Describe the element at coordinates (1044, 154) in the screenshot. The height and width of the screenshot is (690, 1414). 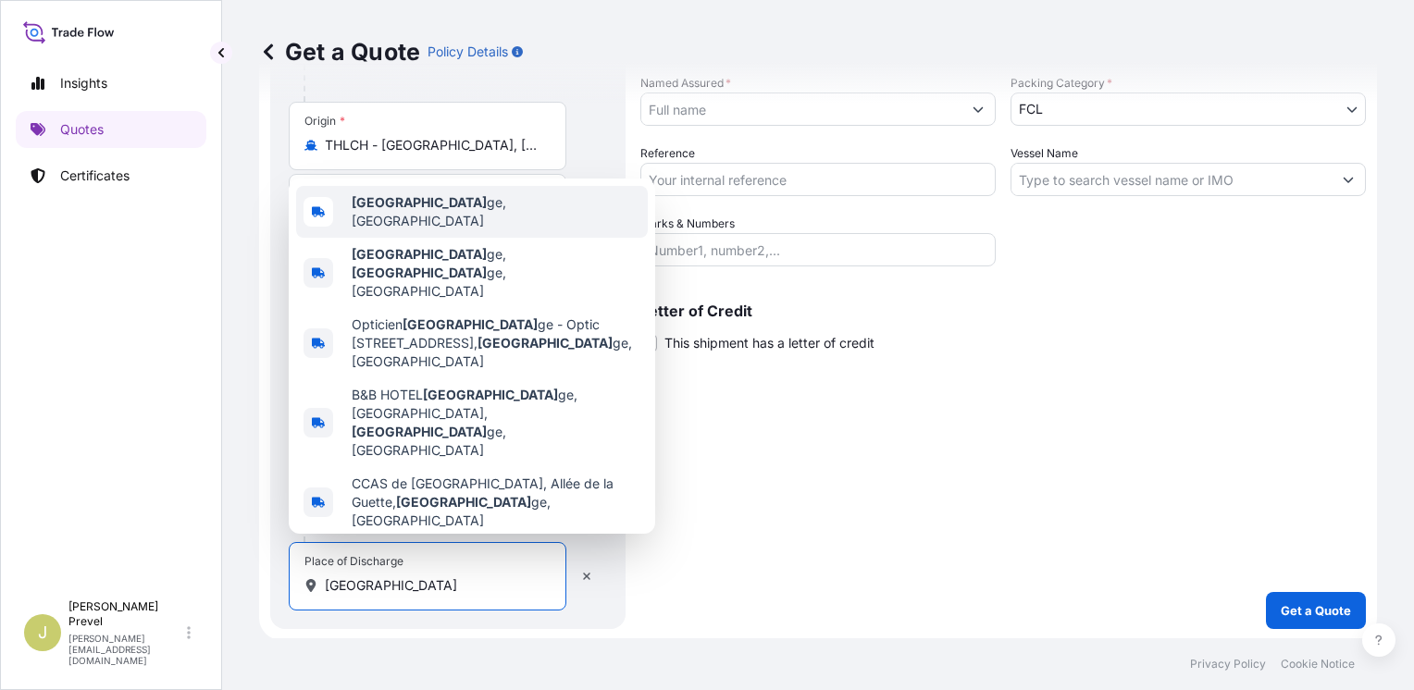
I see `label: Vessel Name` at that location.